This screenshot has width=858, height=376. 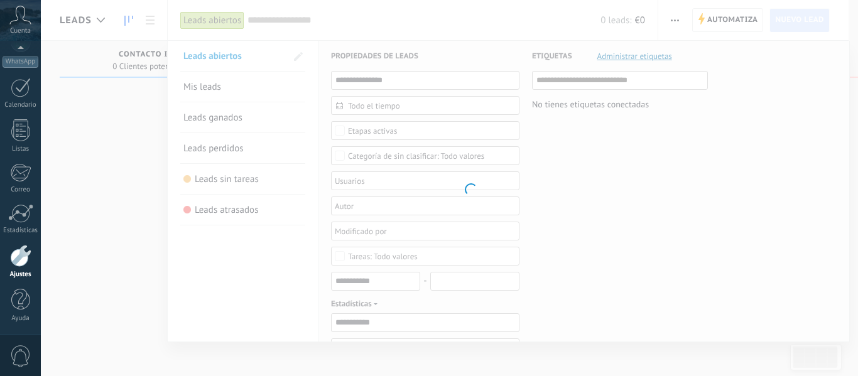 I want to click on div: WhatsApp, so click(x=20, y=62).